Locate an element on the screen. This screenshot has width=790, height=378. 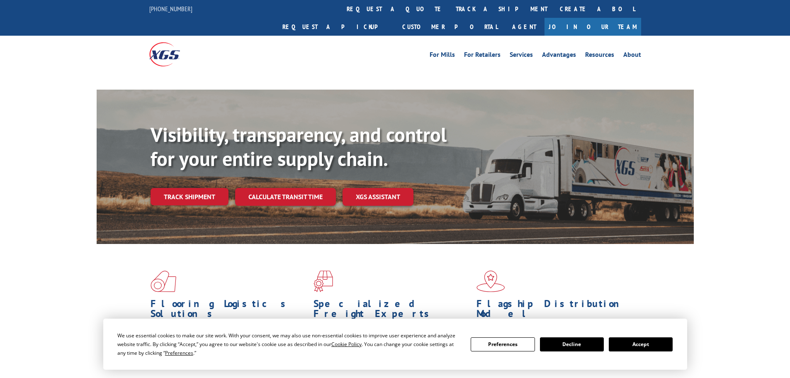
h1: Specialized Freight Experts is located at coordinates (392, 311).